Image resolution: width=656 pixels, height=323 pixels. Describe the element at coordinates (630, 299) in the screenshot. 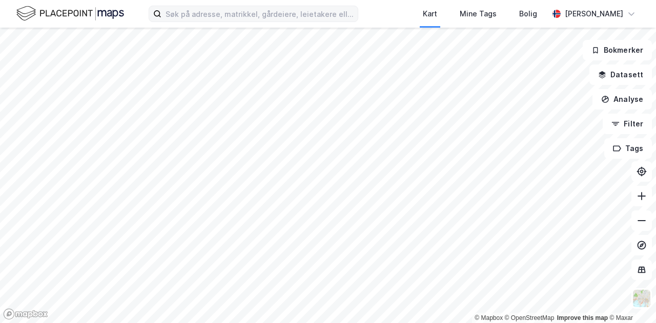

I see `div: Chat Widget` at that location.